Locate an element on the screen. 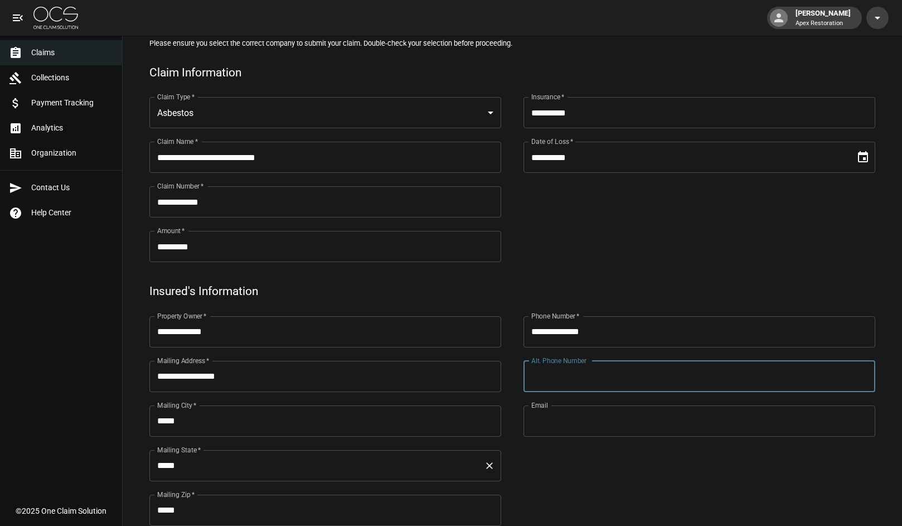 The width and height of the screenshot is (902, 526). span: Help Center is located at coordinates (72, 213).